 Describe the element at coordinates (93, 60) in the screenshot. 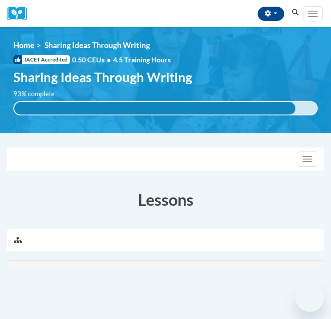

I see `span: 0.50 CEUs` at that location.